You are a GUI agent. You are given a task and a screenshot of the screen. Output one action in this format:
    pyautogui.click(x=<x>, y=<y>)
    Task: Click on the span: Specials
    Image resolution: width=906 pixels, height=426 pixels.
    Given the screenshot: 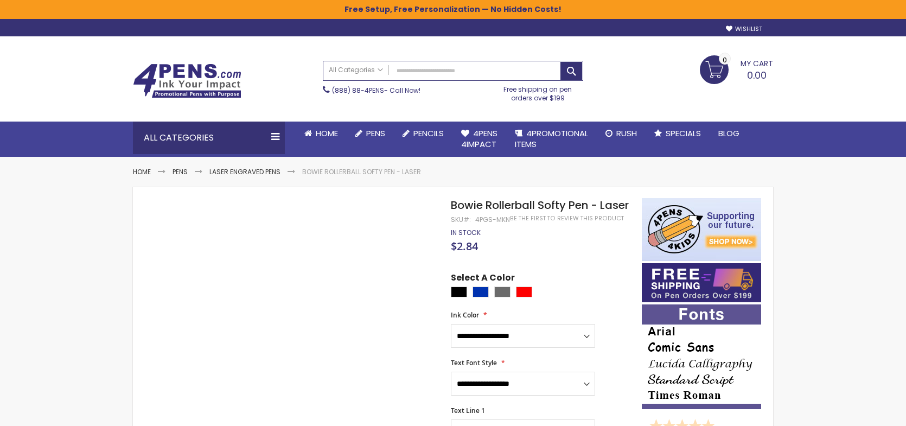 What is the action you would take?
    pyautogui.click(x=683, y=133)
    